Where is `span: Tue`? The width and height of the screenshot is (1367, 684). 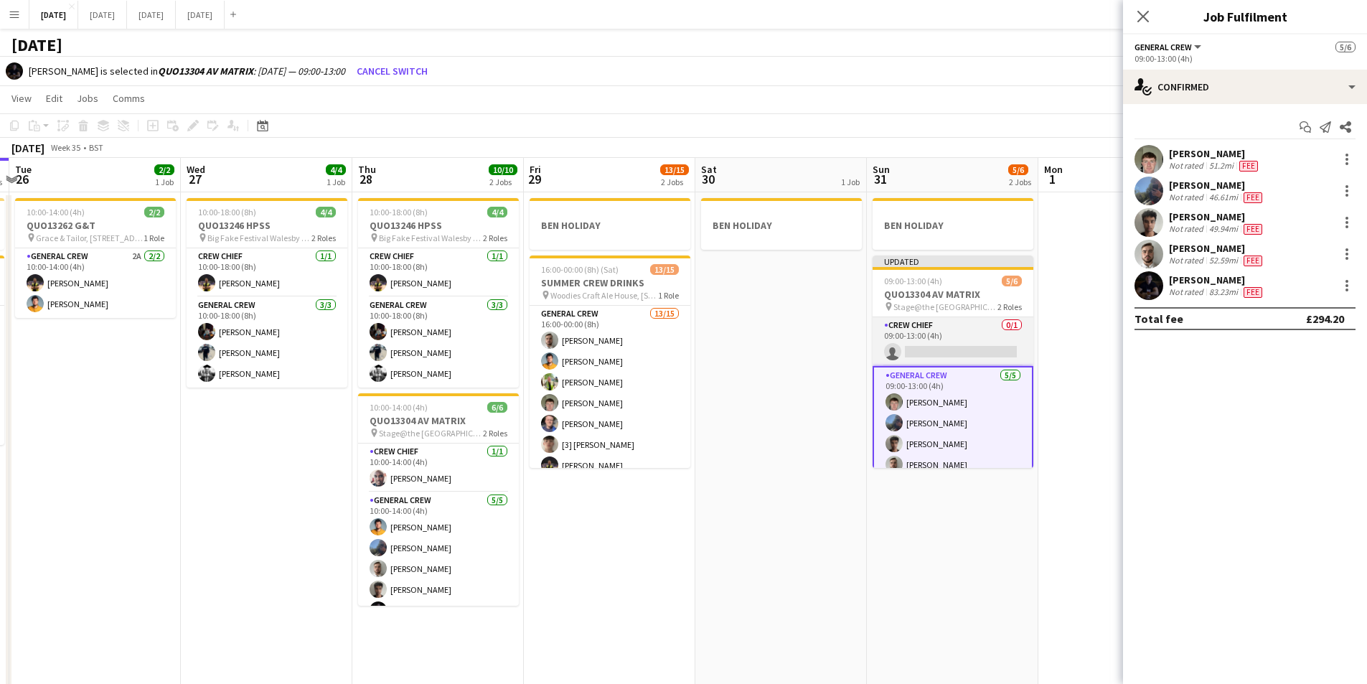
span: Tue is located at coordinates (23, 169).